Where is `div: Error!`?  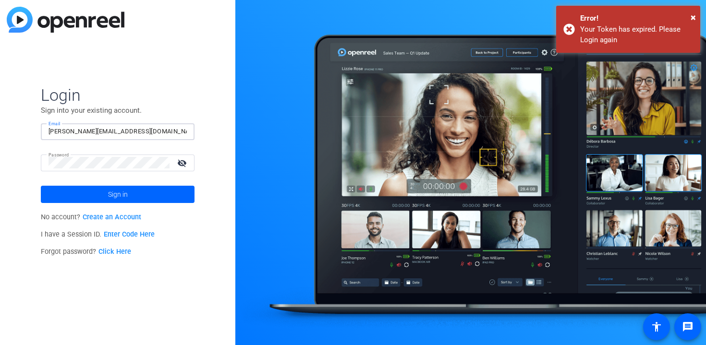 div: Error! is located at coordinates (636, 18).